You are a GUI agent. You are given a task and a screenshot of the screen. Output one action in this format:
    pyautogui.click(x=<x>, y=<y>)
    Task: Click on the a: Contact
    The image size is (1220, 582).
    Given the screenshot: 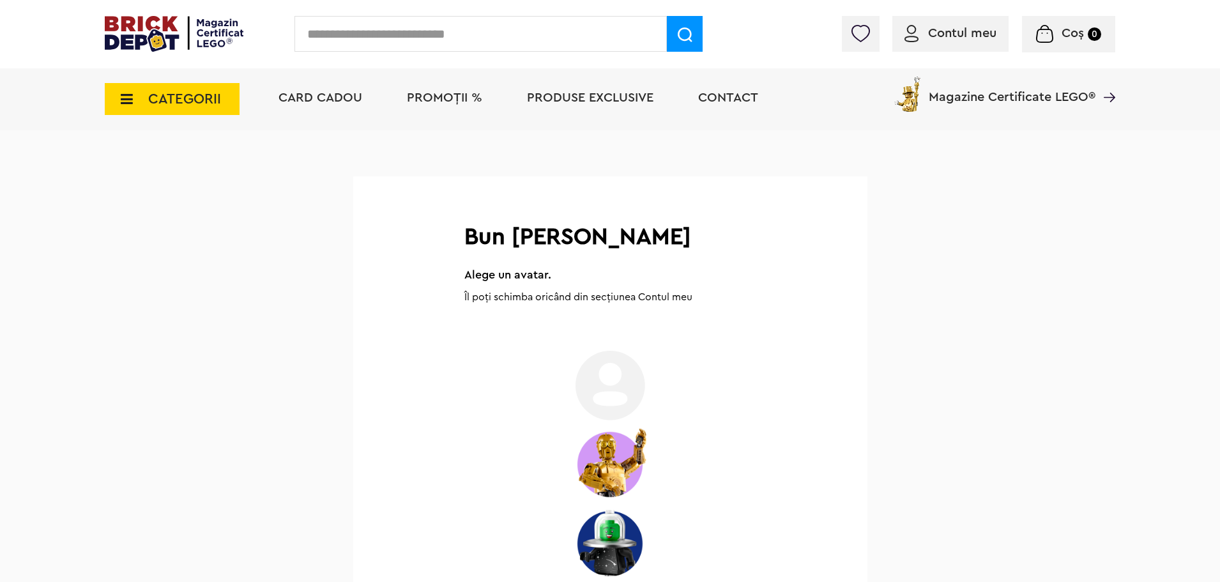 What is the action you would take?
    pyautogui.click(x=728, y=98)
    